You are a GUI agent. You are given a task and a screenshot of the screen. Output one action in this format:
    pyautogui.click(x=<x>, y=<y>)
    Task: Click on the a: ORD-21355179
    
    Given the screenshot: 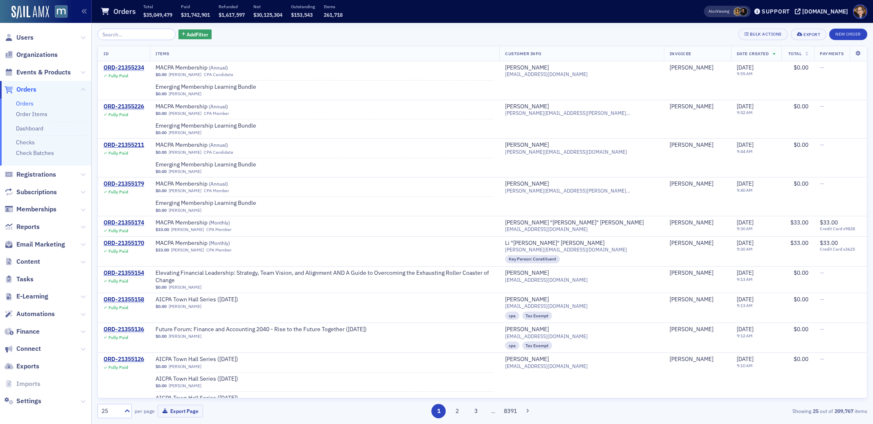 What is the action you would take?
    pyautogui.click(x=124, y=184)
    